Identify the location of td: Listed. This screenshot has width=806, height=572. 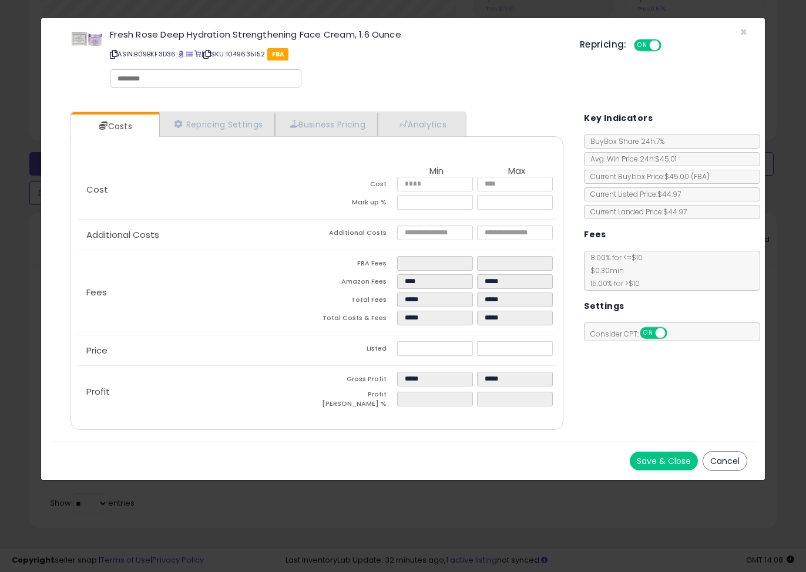
(357, 350).